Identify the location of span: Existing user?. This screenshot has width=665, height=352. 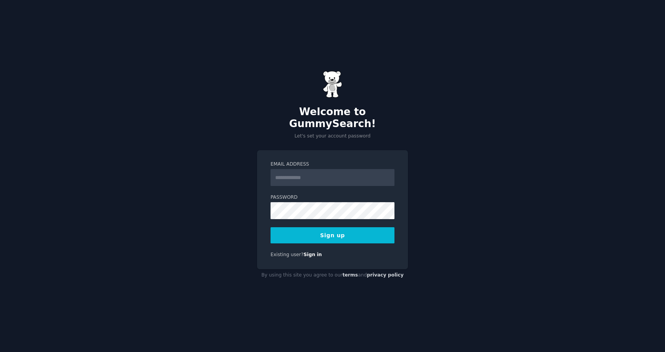
(287, 254).